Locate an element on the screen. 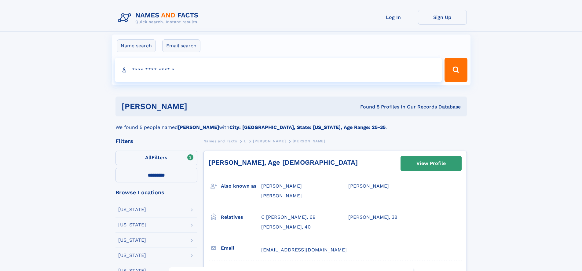  label: Name search is located at coordinates (136, 46).